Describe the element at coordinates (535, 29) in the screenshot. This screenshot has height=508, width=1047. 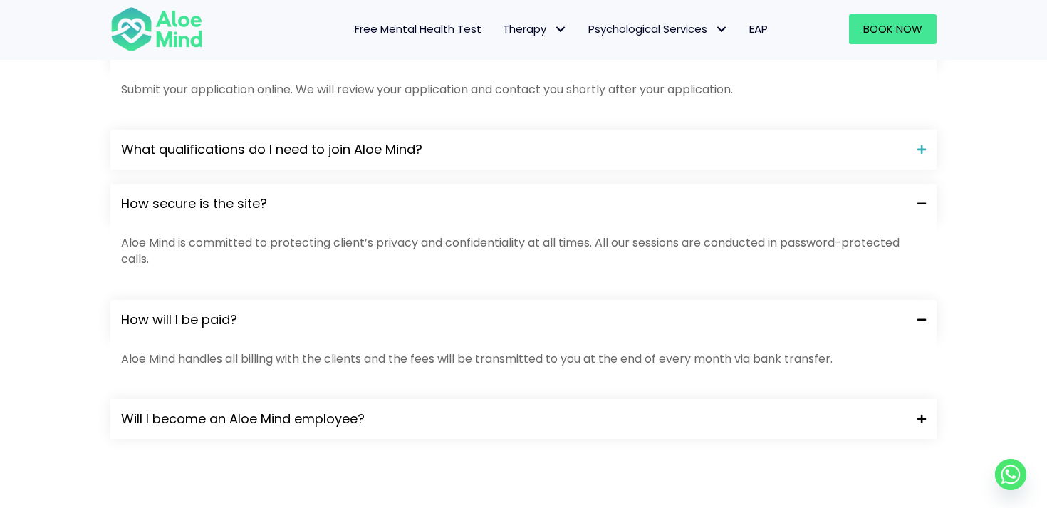
I see `a: TherapyTherapy: submenu` at that location.